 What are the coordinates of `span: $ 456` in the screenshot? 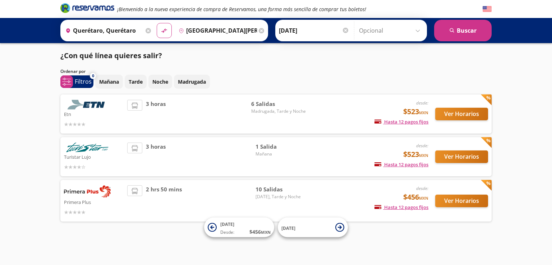 It's located at (260, 232).